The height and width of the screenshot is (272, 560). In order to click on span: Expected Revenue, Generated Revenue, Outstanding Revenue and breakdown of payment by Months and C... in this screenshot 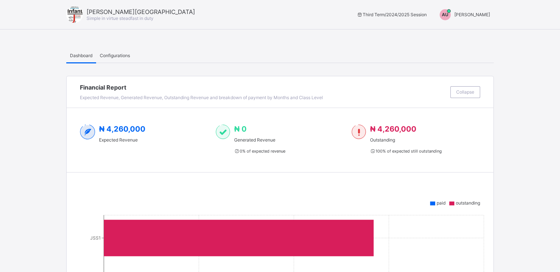, I will do `click(201, 97)`.